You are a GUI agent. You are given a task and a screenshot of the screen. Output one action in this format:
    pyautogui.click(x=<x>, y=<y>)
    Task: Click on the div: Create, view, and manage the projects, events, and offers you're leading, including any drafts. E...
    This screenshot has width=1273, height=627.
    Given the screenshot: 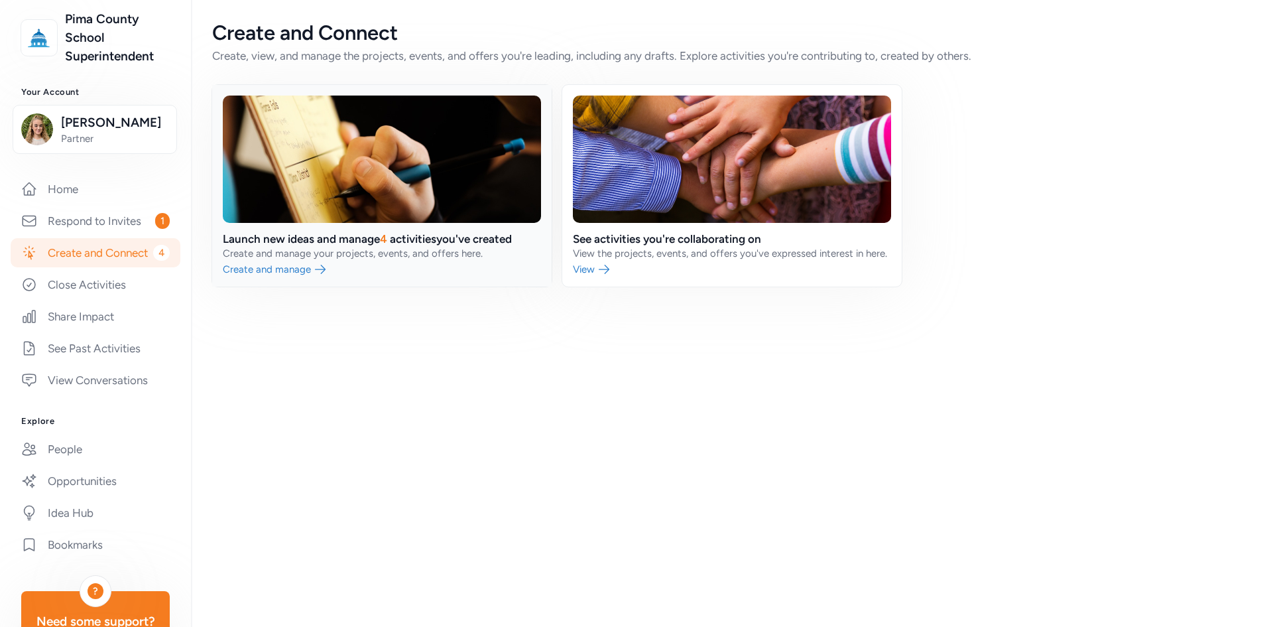 What is the action you would take?
    pyautogui.click(x=732, y=56)
    